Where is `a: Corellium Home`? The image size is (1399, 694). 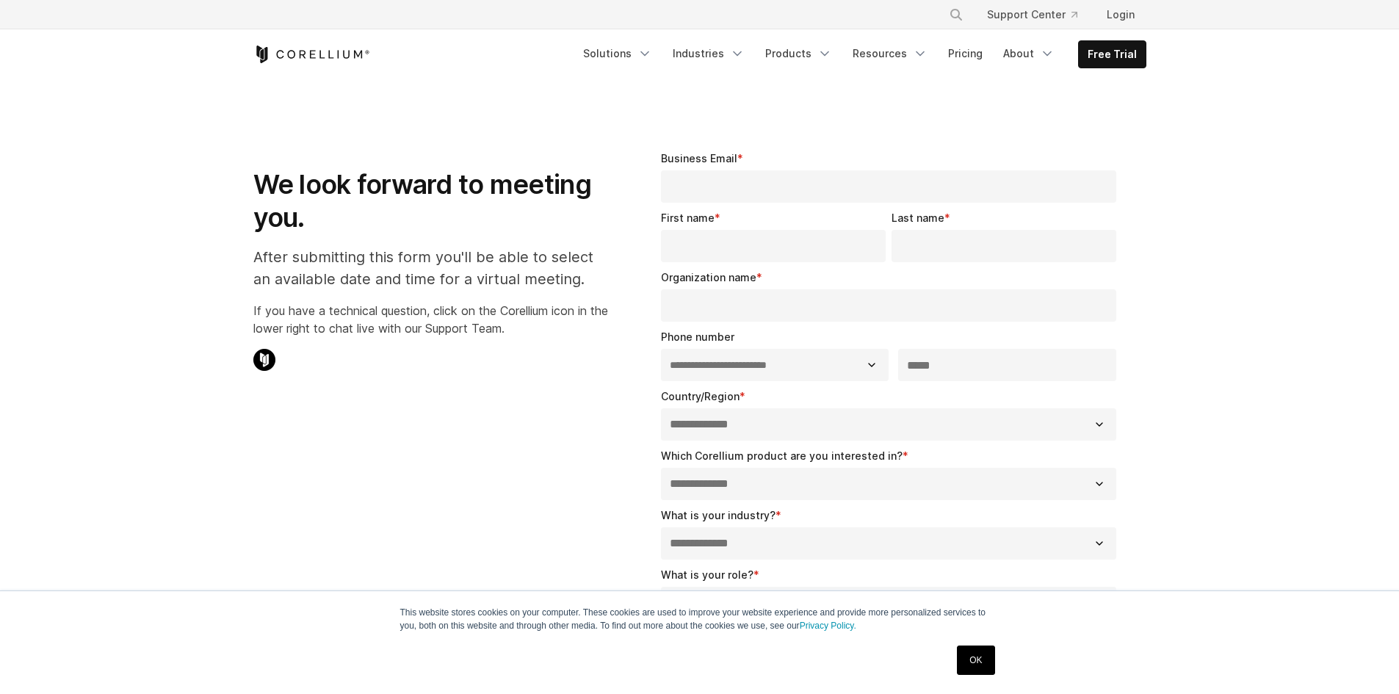
a: Corellium Home is located at coordinates (311, 54).